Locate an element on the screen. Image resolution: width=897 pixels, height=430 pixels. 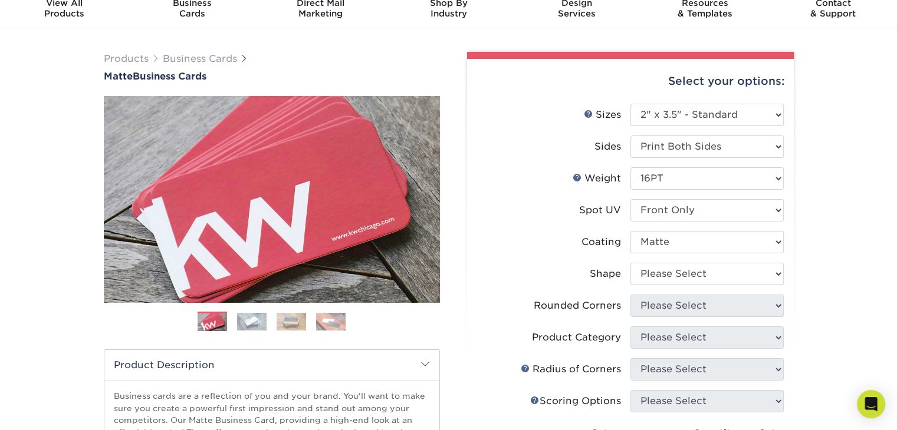
div: Weight is located at coordinates (597, 179).